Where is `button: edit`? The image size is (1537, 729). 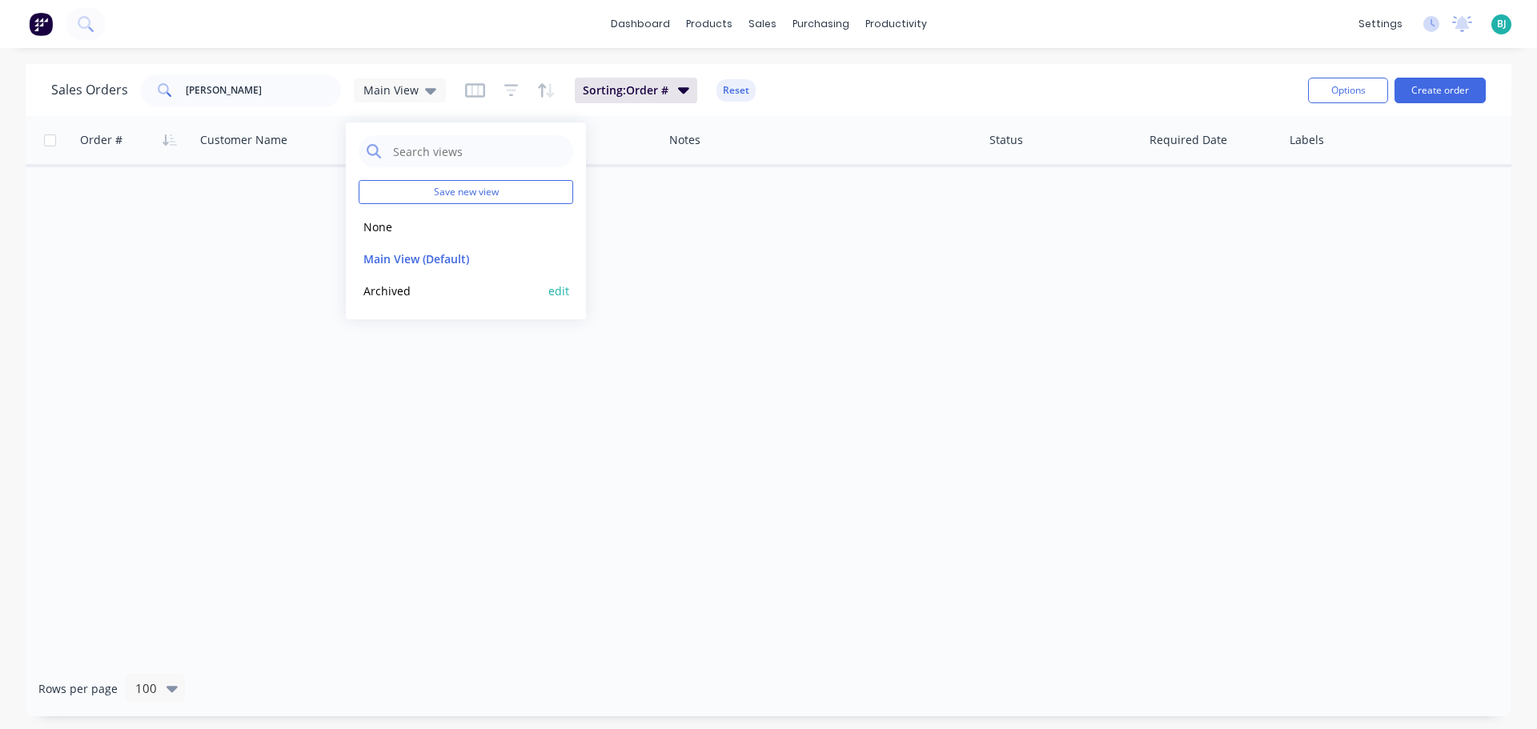
button: edit is located at coordinates (559, 291).